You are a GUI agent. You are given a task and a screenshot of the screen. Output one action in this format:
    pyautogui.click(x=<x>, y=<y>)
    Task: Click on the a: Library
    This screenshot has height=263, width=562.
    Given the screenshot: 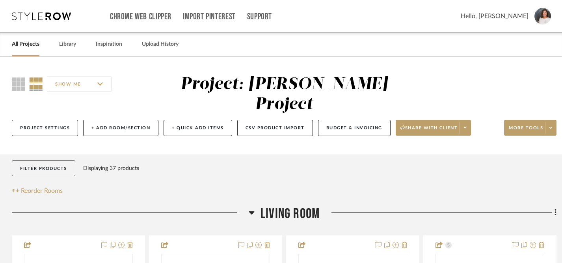 What is the action you would take?
    pyautogui.click(x=67, y=44)
    